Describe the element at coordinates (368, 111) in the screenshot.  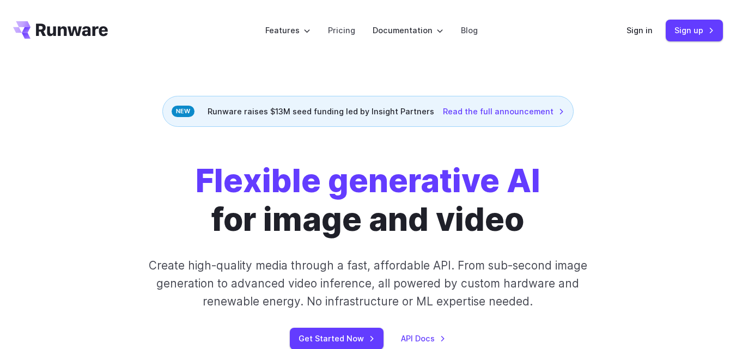
I see `div: Runware raises $13M seed funding led by Insight Partners` at that location.